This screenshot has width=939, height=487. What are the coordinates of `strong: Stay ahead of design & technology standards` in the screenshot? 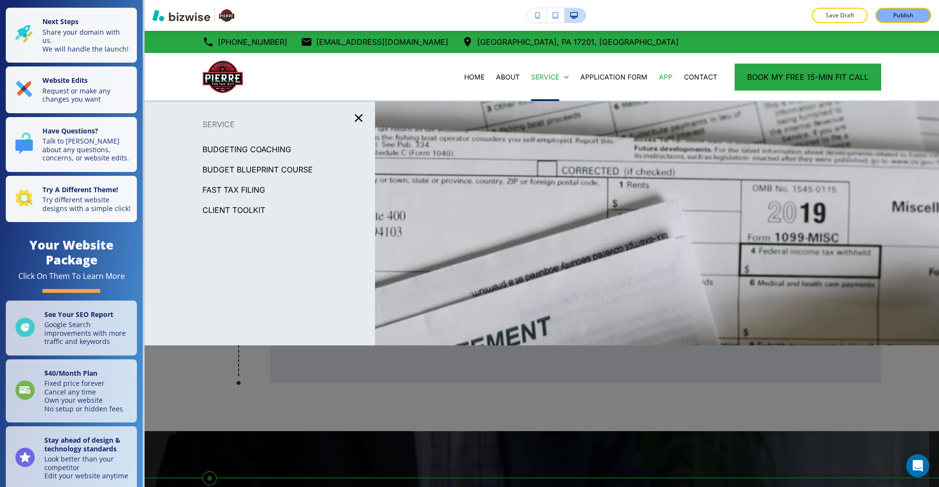 It's located at (82, 444).